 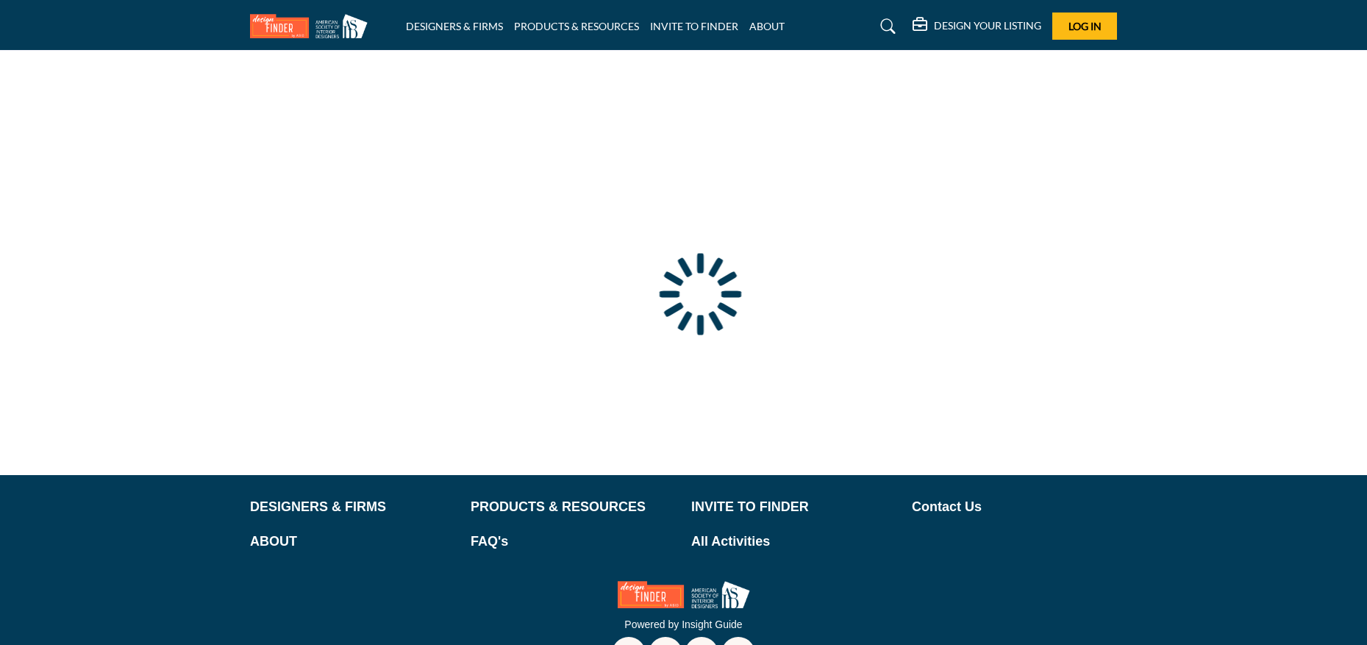 What do you see at coordinates (313, 26) in the screenshot?
I see `img: Site Logo` at bounding box center [313, 26].